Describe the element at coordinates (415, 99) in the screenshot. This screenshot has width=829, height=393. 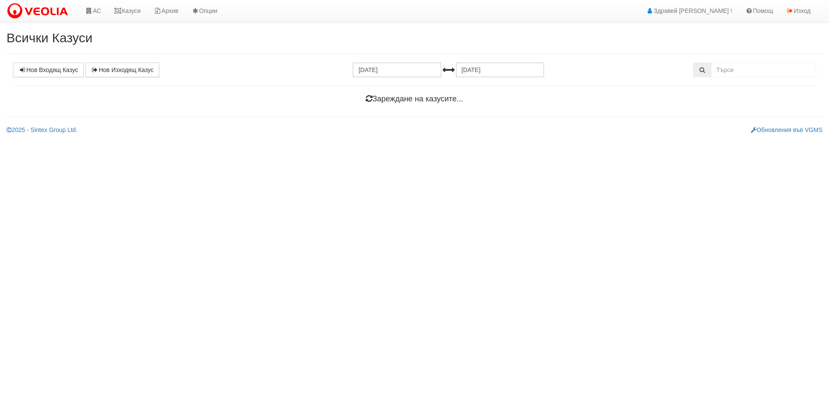
I see `h4: Зареждане на казусите...` at that location.